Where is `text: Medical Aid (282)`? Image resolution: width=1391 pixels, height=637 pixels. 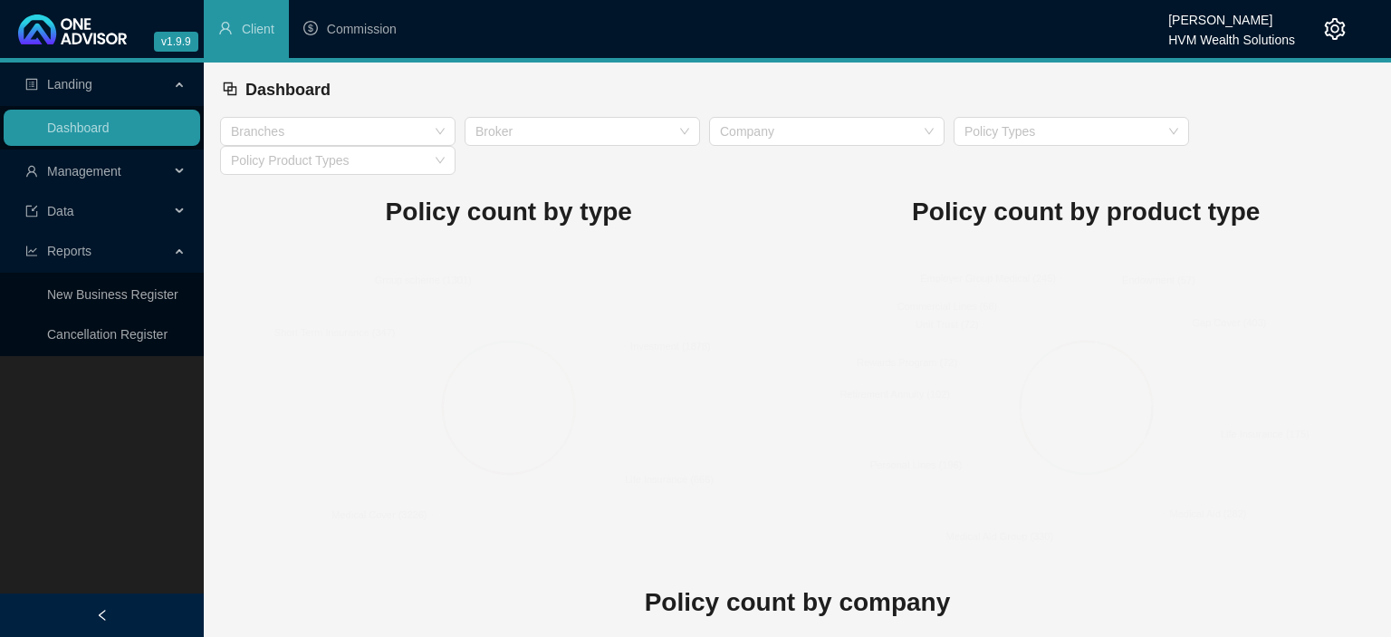 text: Medical Aid (282) is located at coordinates (1207, 513).